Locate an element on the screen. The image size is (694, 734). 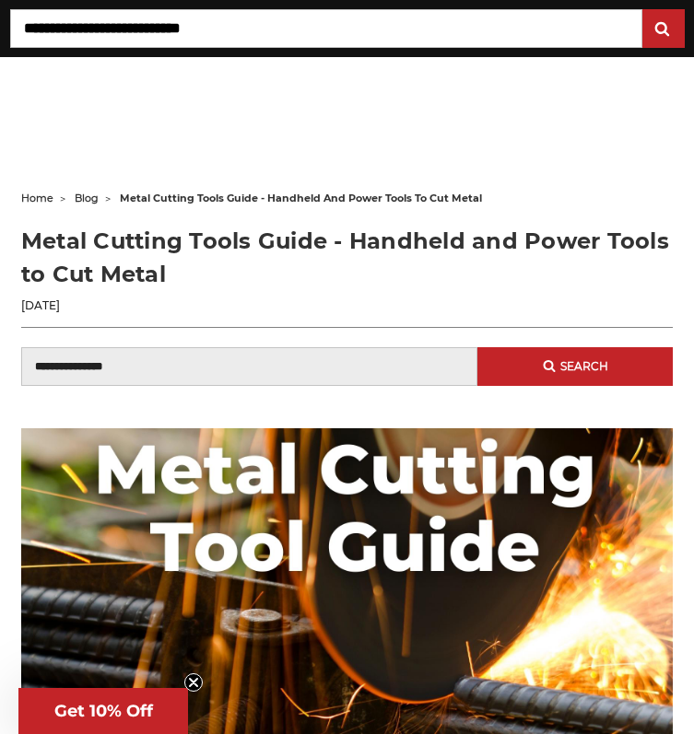
div: Get 10% OffClose teaser is located at coordinates (103, 711).